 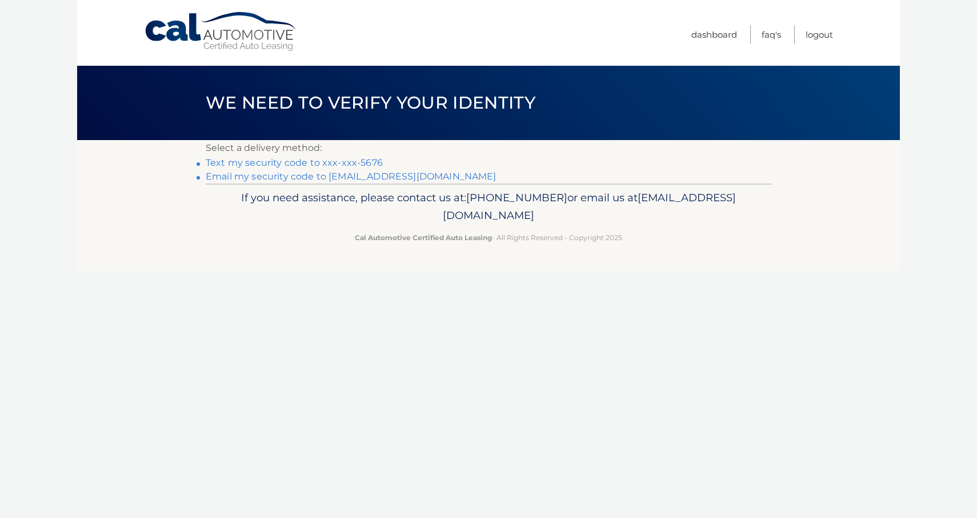 I want to click on p: - All Rights Reserved - Copyright 2025, so click(x=489, y=237).